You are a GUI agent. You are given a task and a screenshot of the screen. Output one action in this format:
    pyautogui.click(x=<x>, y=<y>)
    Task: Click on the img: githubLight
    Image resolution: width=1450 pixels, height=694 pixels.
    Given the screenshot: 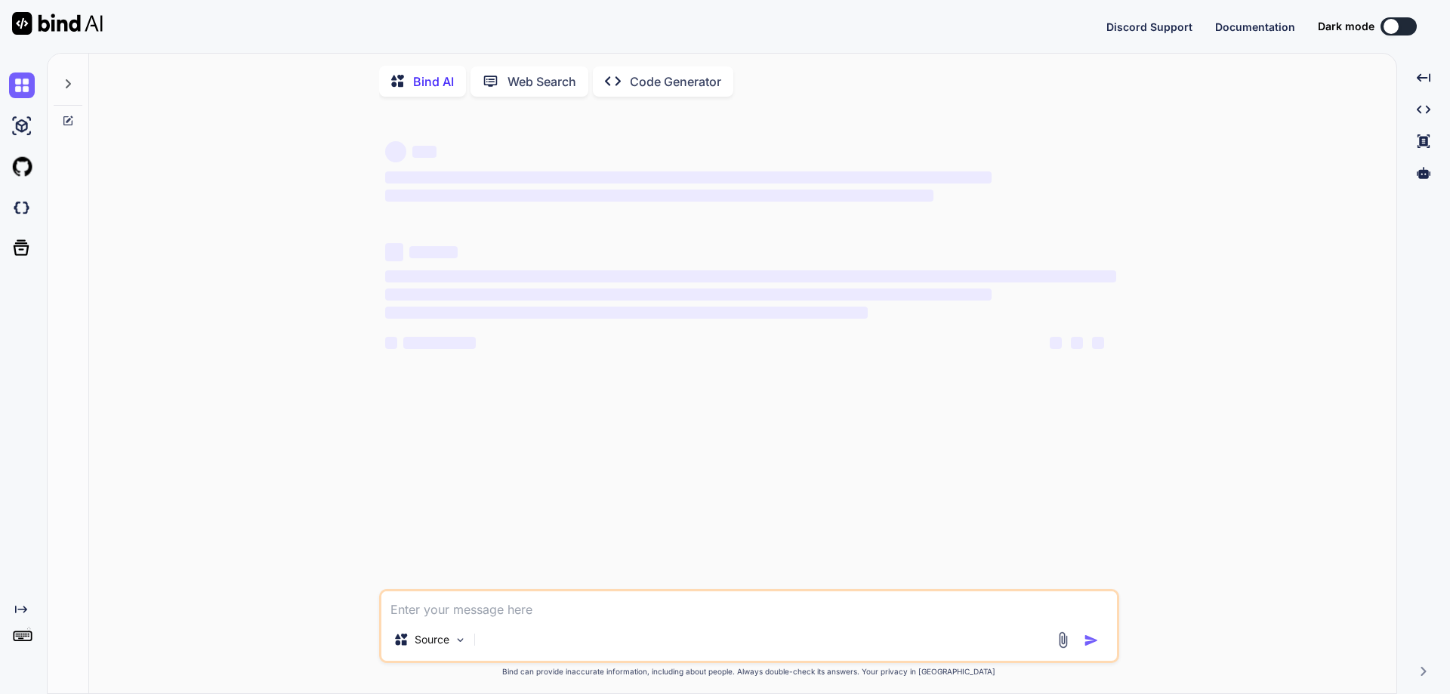 What is the action you would take?
    pyautogui.click(x=22, y=167)
    